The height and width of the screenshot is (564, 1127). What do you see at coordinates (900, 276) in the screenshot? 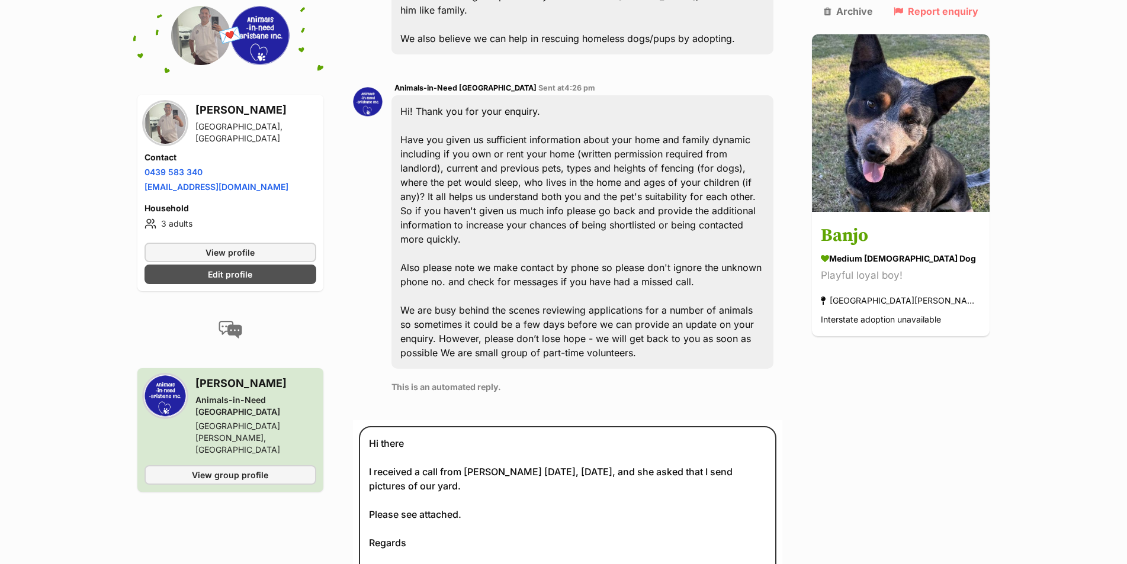
I see `div: Playful loyal boy!` at bounding box center [900, 276].